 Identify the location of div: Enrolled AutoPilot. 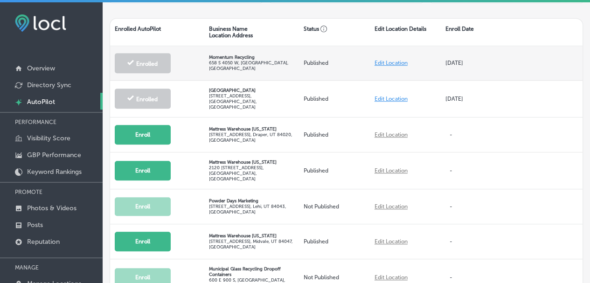
(157, 32).